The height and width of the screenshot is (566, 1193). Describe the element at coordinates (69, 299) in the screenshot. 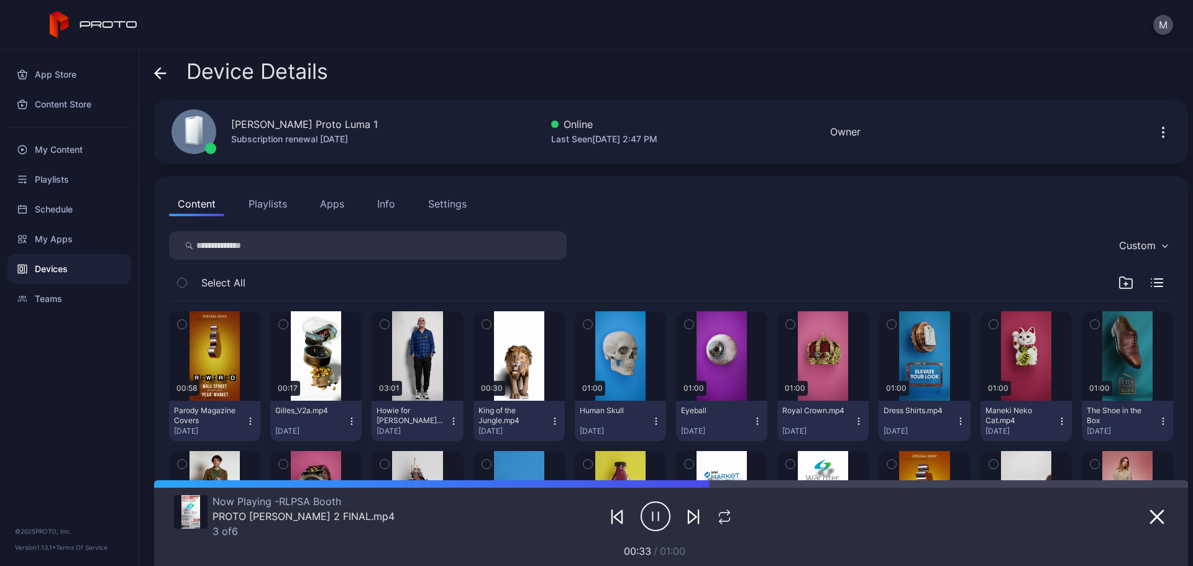

I see `div: Teams` at that location.